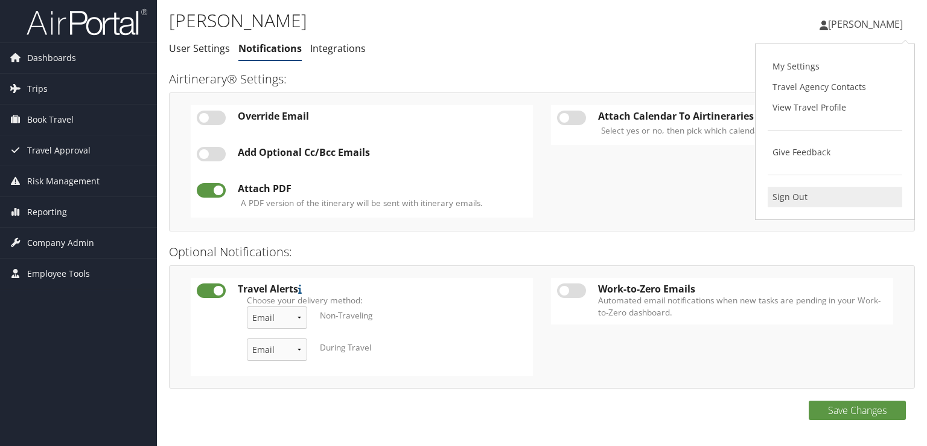 The height and width of the screenshot is (446, 927). Describe the element at coordinates (835, 152) in the screenshot. I see `a: Give Feedback` at that location.